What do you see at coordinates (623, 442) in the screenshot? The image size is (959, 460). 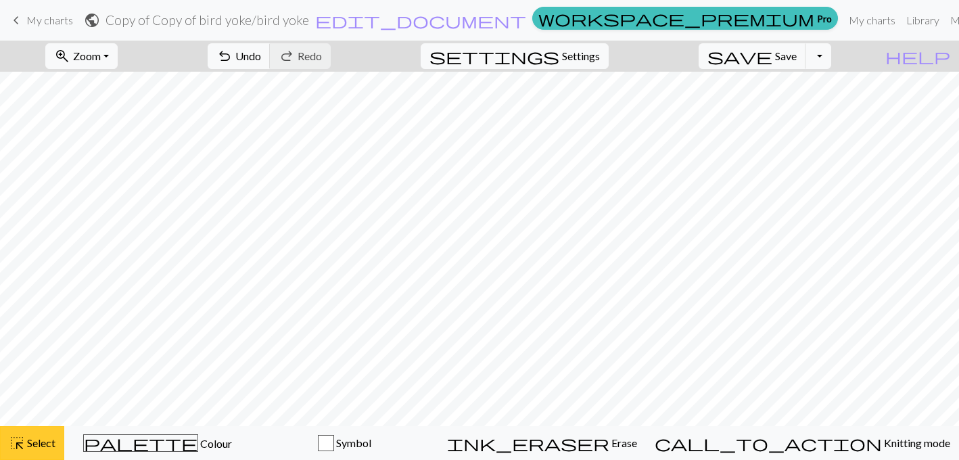 I see `span: Erase` at bounding box center [623, 442].